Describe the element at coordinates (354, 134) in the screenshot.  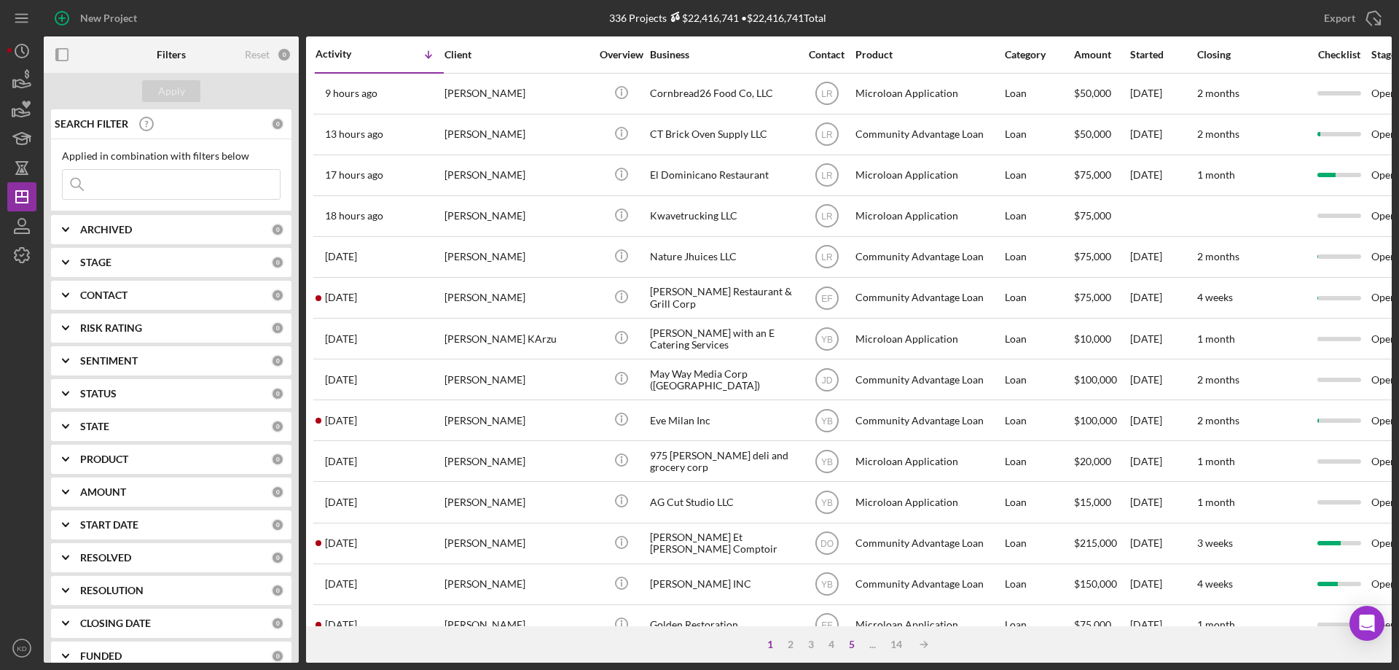
I see `time: 2025-09-03 22:48` at that location.